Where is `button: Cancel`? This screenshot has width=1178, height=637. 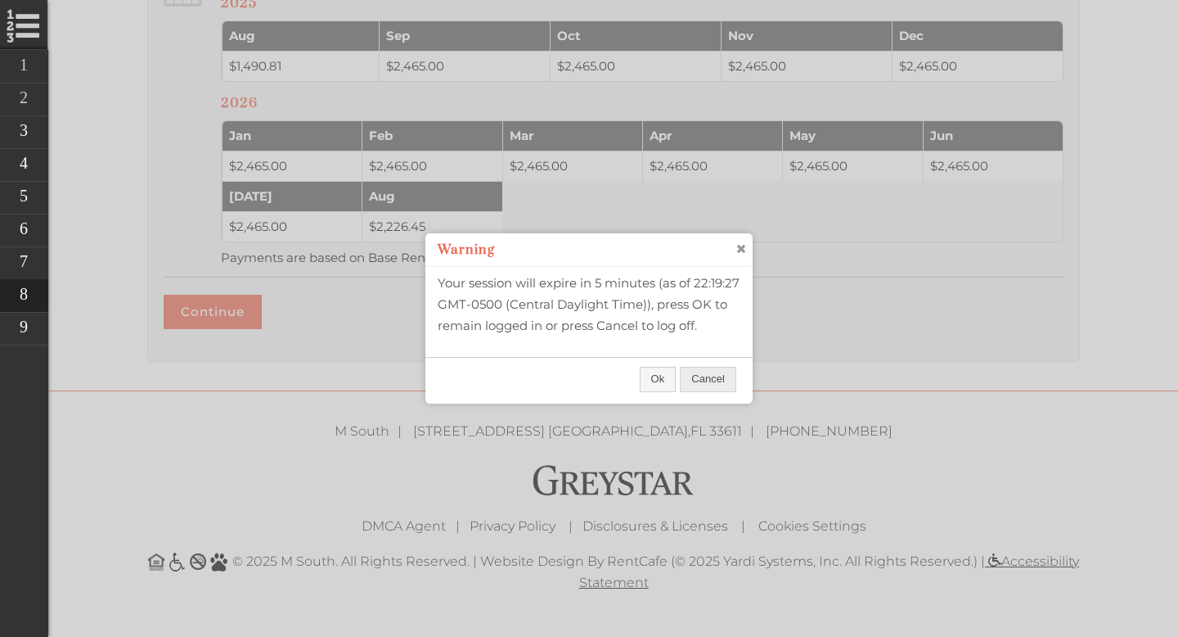
button: Cancel is located at coordinates (708, 379).